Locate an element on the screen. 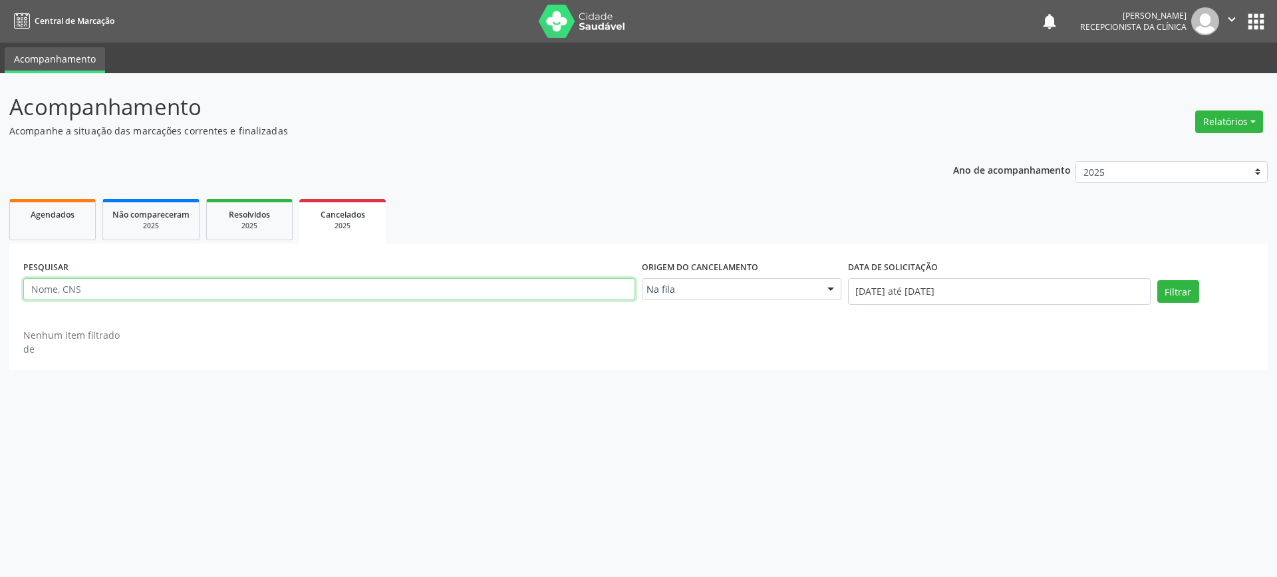 The image size is (1277, 577). span: Na fila is located at coordinates (730, 289).